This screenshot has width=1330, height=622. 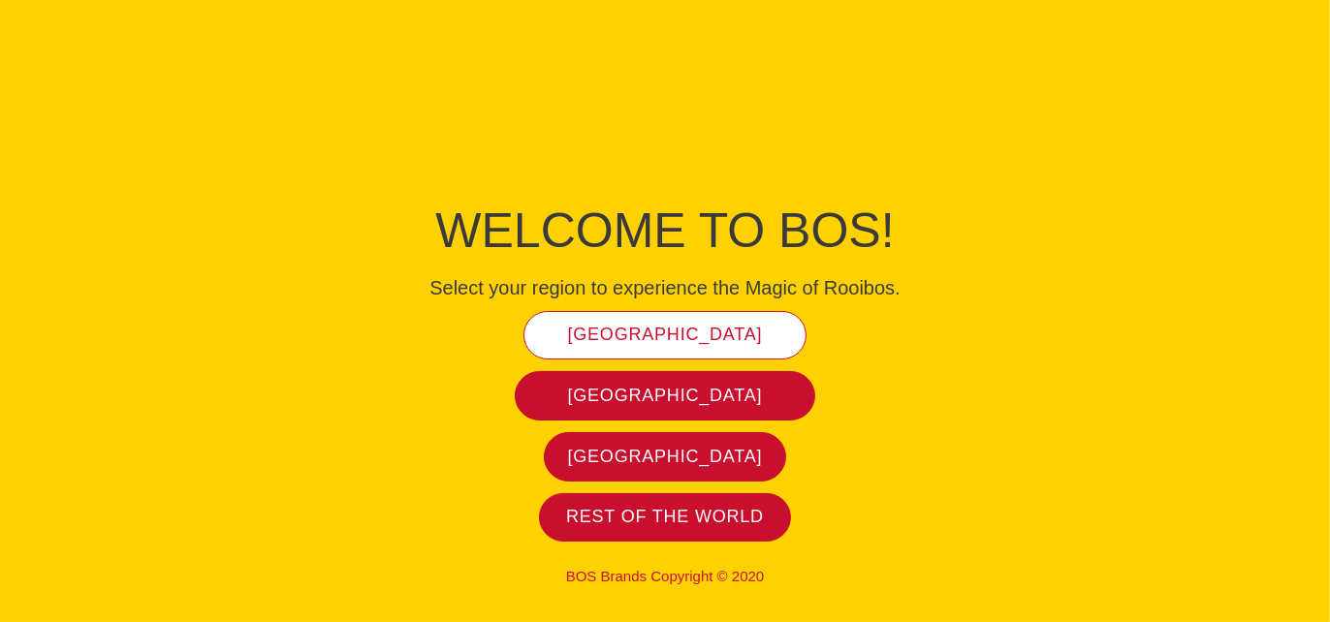 What do you see at coordinates (665, 517) in the screenshot?
I see `a: Rest of the world` at bounding box center [665, 517].